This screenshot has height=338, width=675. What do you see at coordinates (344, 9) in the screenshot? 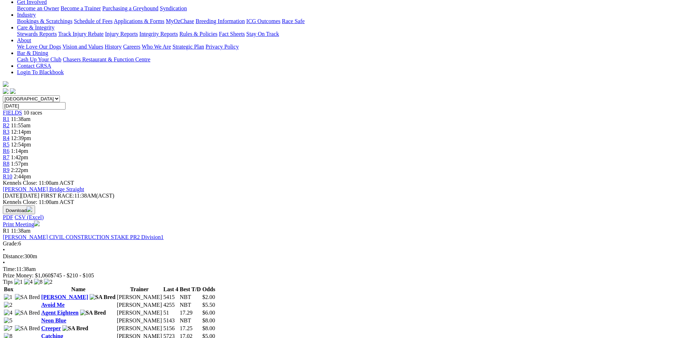
I see `div: Get Involved` at bounding box center [344, 9].